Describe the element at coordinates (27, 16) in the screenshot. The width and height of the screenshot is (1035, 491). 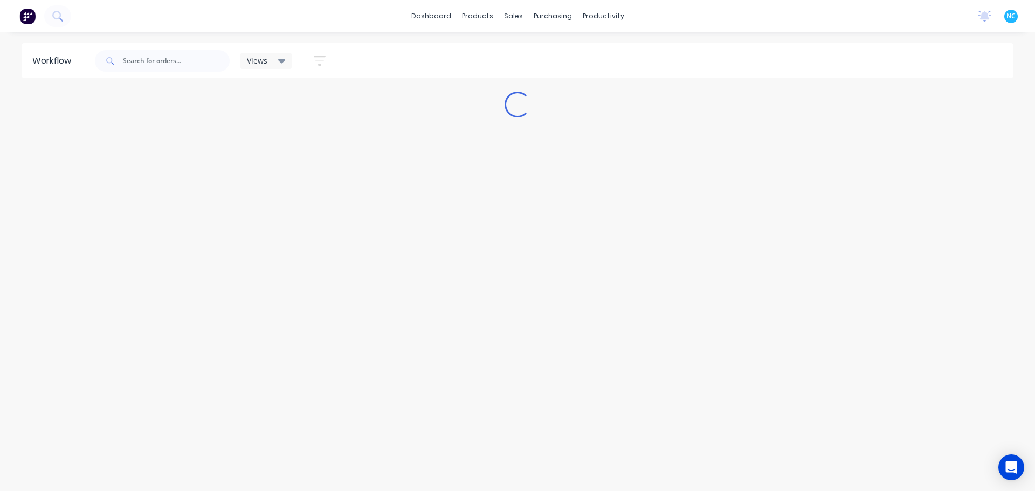
I see `img: Factory` at that location.